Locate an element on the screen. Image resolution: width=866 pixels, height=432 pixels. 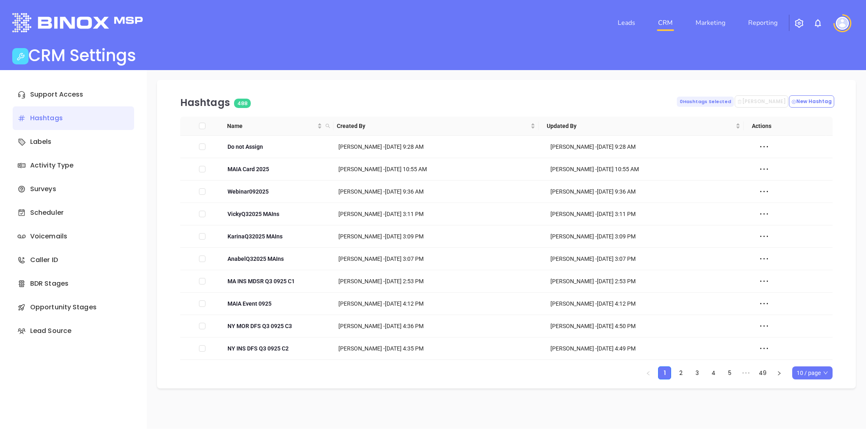
div: Surveys is located at coordinates (73, 189).